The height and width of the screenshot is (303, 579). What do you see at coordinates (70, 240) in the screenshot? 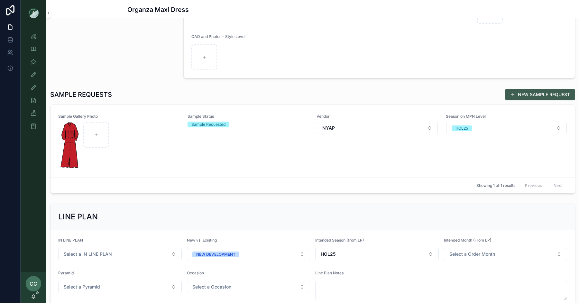
I see `span: IN LINE PLAN` at bounding box center [70, 240].